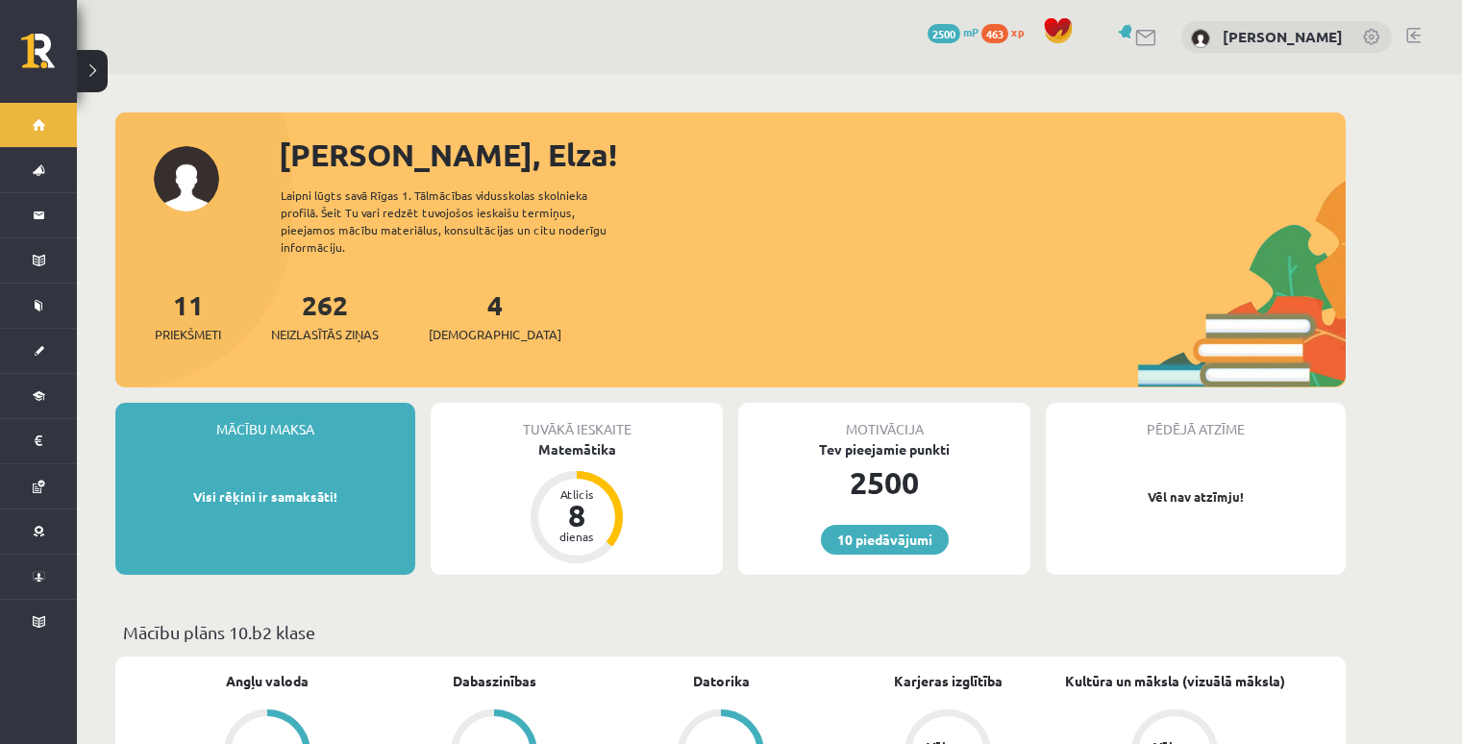  Describe the element at coordinates (494, 680) in the screenshot. I see `a: Dabaszinības` at that location.